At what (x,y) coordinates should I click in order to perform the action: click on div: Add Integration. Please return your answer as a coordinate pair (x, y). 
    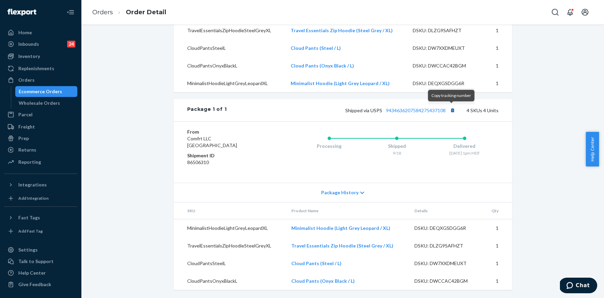
    Looking at the image, I should click on (33, 198).